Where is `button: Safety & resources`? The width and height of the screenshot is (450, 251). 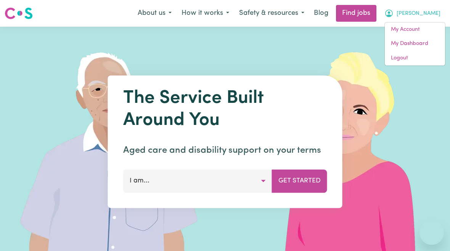
button: Safety & resources is located at coordinates (271, 13).